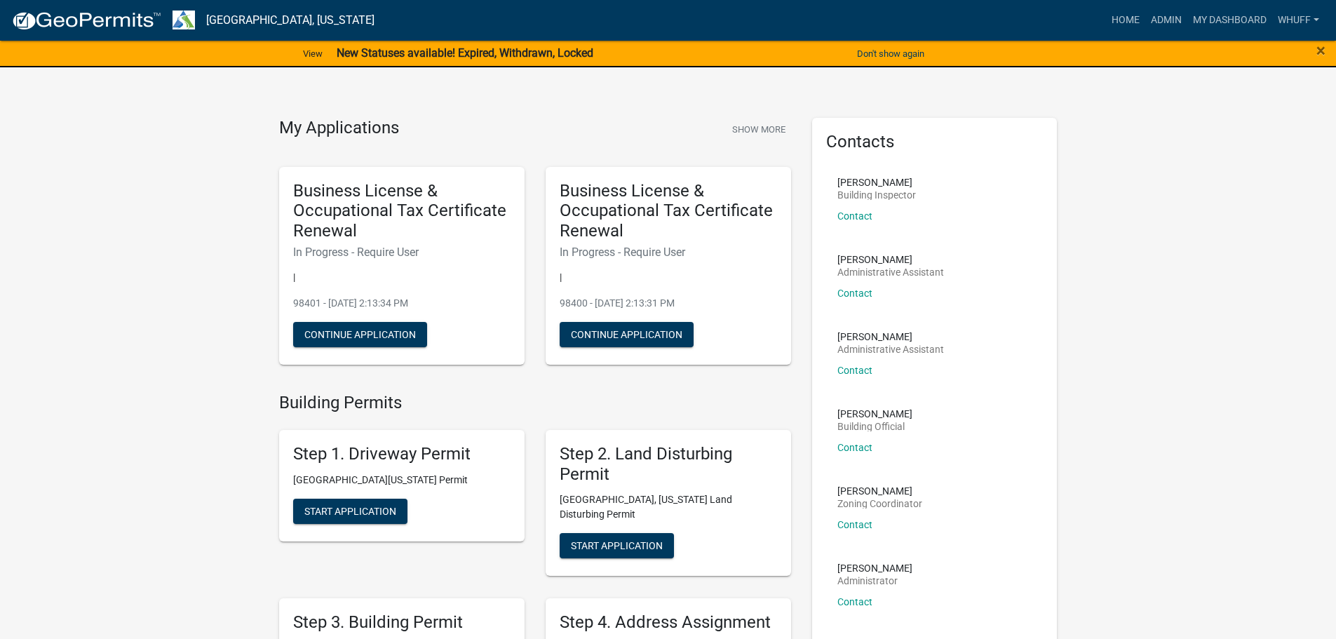 The width and height of the screenshot is (1336, 639). I want to click on p: Administrator, so click(875, 581).